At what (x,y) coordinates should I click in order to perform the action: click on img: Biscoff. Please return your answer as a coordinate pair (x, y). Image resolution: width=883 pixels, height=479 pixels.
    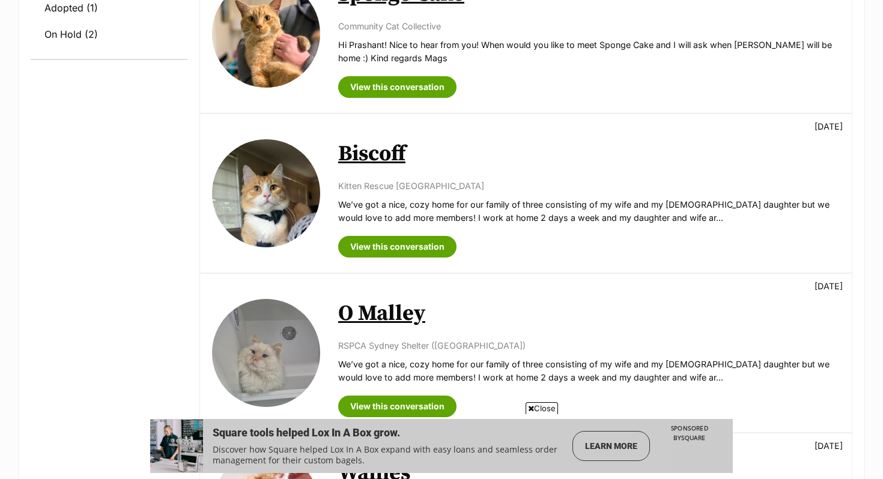
    Looking at the image, I should click on (266, 193).